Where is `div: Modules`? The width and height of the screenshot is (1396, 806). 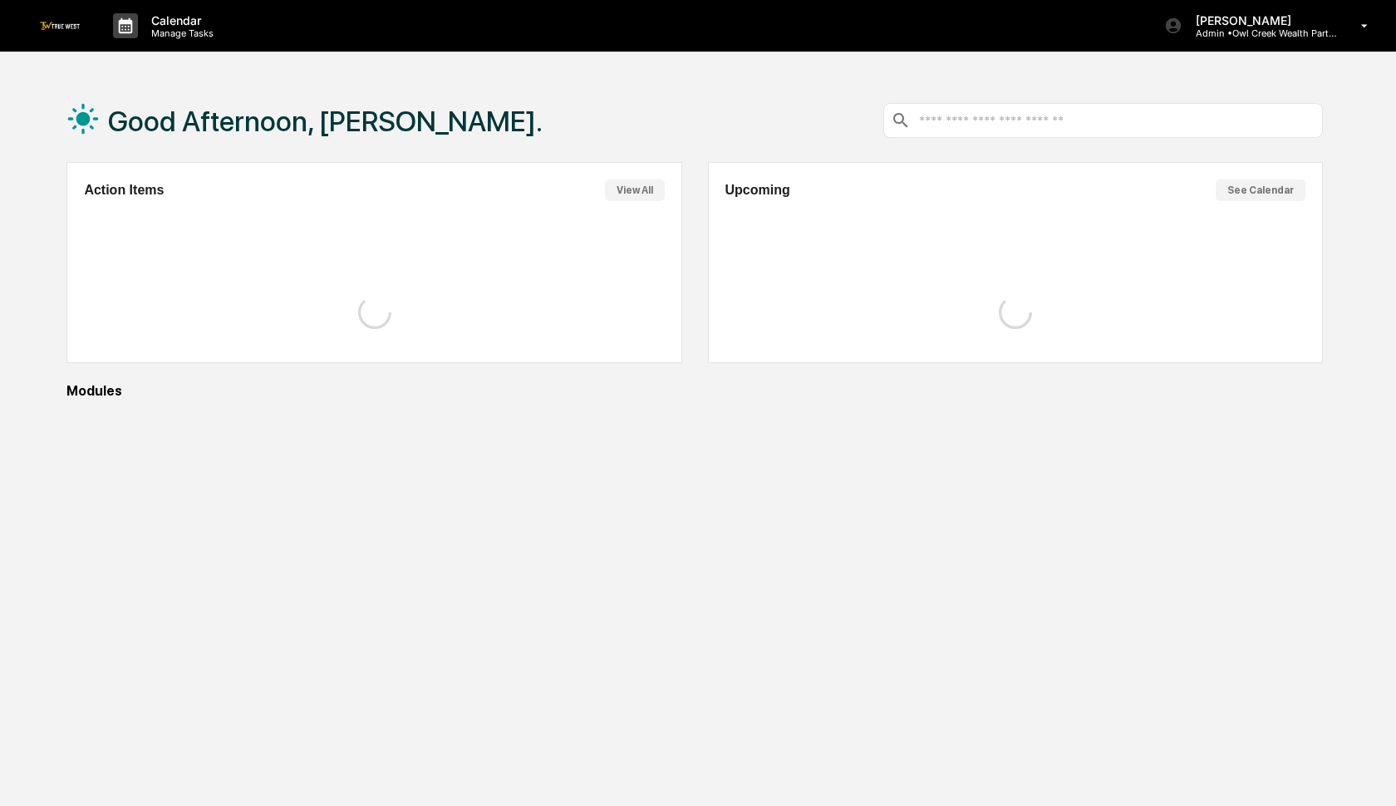 div: Modules is located at coordinates (695, 391).